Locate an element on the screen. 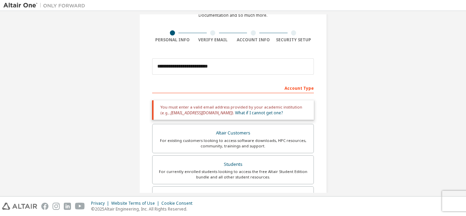 The width and height of the screenshot is (466, 216). img: facebook.svg is located at coordinates (45, 206).